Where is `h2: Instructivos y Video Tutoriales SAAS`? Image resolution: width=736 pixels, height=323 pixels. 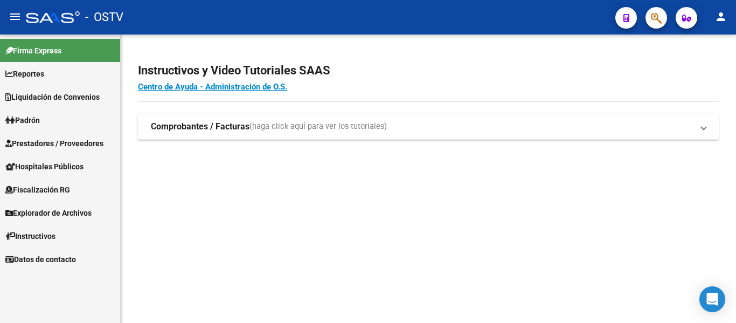
h2: Instructivos y Video Tutoriales SAAS is located at coordinates (429, 71).